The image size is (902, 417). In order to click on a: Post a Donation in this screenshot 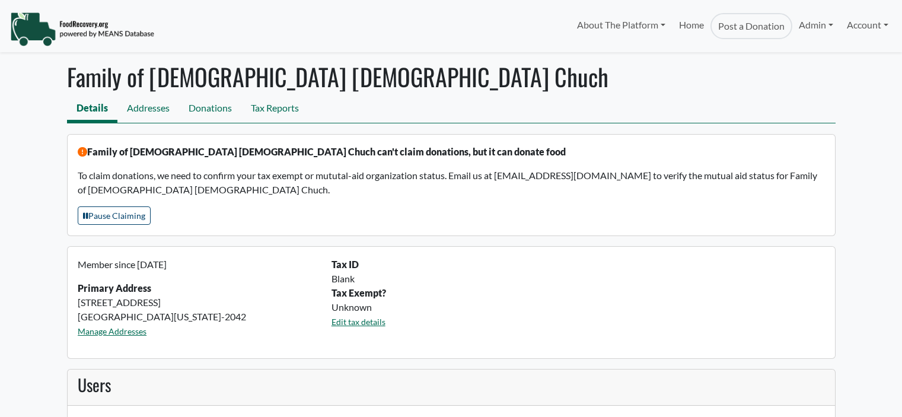, I will do `click(752, 26)`.